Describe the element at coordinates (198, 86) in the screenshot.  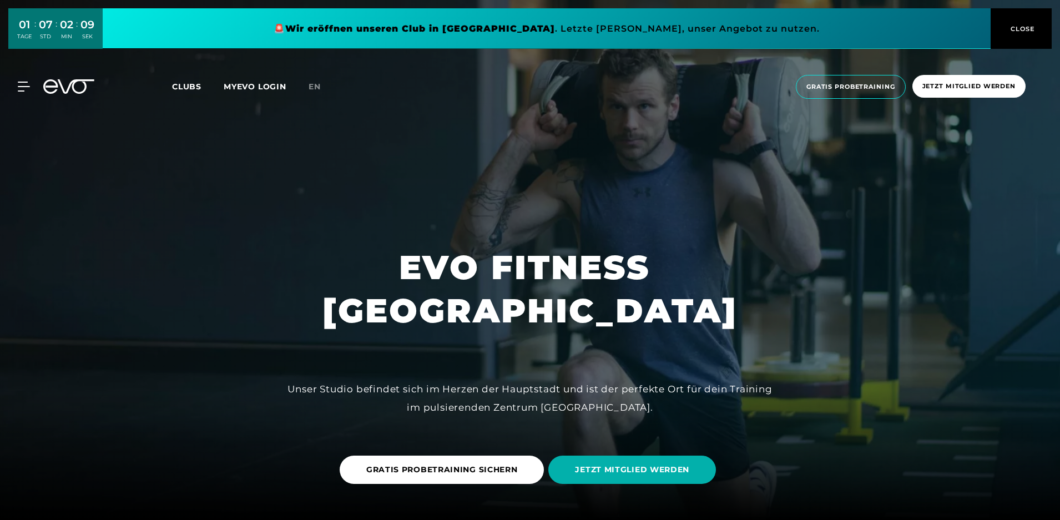
I see `a: Clubs` at that location.